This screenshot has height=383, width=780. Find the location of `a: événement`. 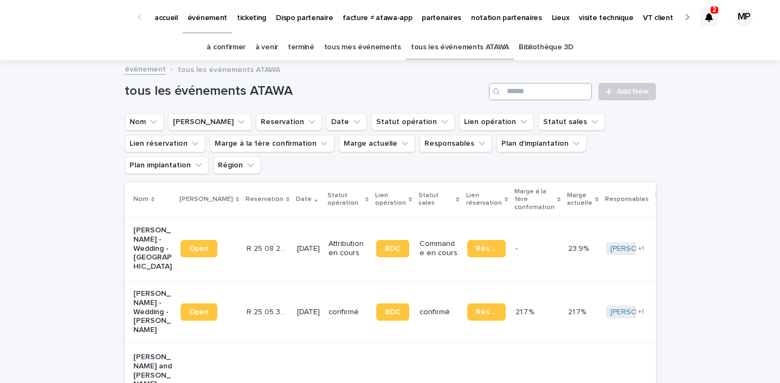

a: événement is located at coordinates (145, 68).